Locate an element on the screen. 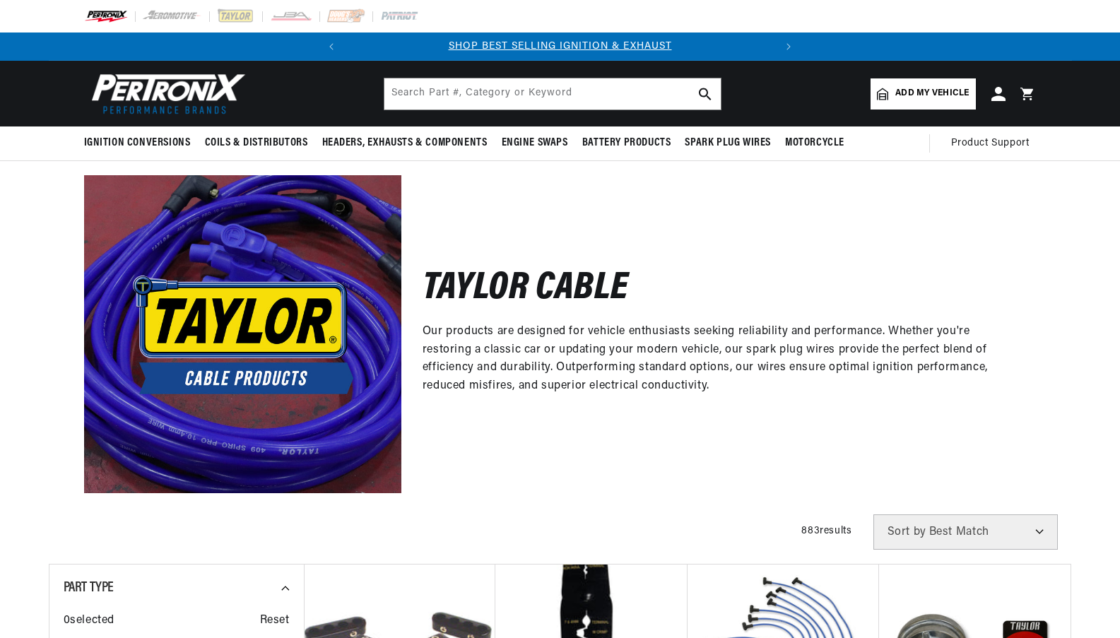 Image resolution: width=1120 pixels, height=638 pixels. span: Spark Plug Wires is located at coordinates (728, 143).